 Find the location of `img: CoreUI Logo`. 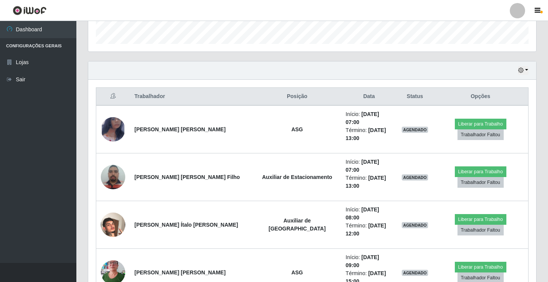

img: CoreUI Logo is located at coordinates (29, 10).